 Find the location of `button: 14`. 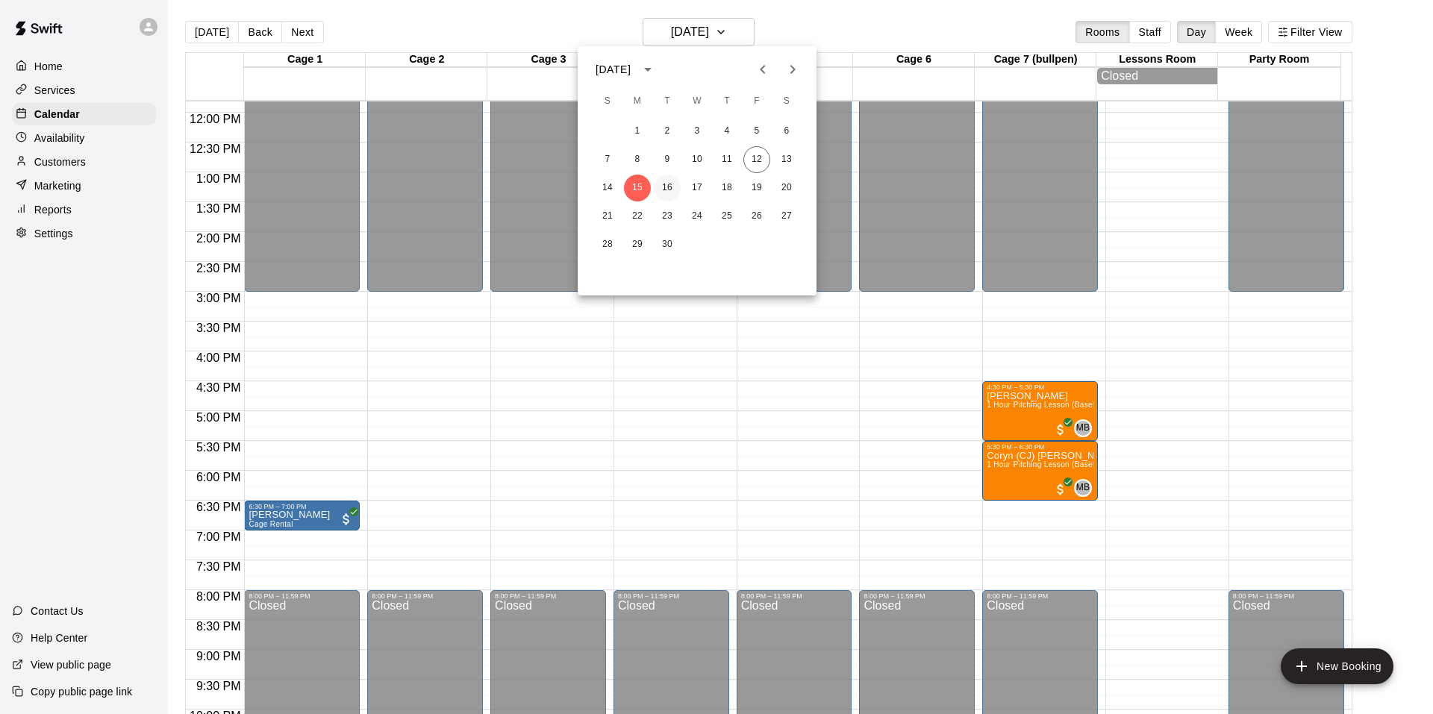

button: 14 is located at coordinates (608, 188).